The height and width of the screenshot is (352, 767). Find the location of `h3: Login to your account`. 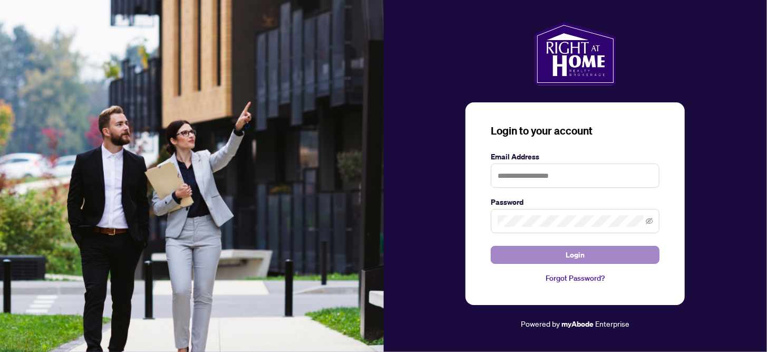

h3: Login to your account is located at coordinates (575, 131).